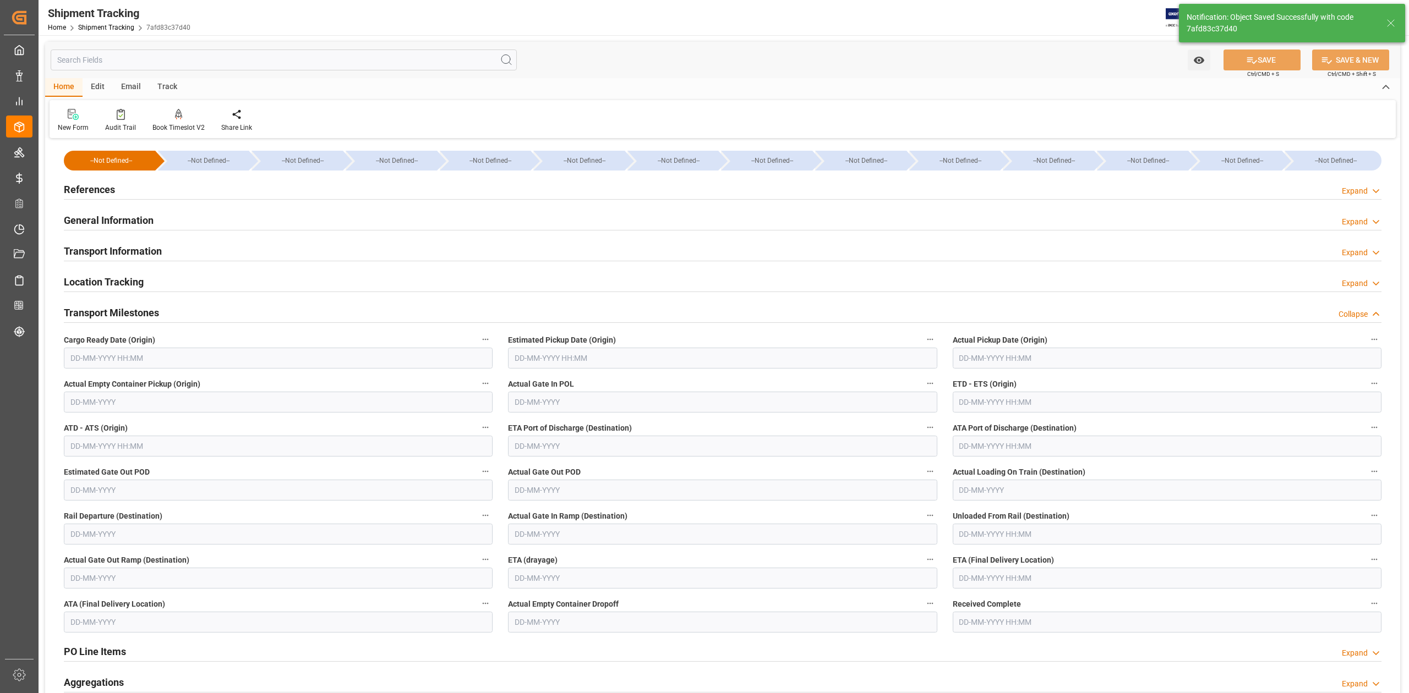 This screenshot has width=1409, height=693. I want to click on button: Actual Empty Container Pickup (Origin), so click(485, 384).